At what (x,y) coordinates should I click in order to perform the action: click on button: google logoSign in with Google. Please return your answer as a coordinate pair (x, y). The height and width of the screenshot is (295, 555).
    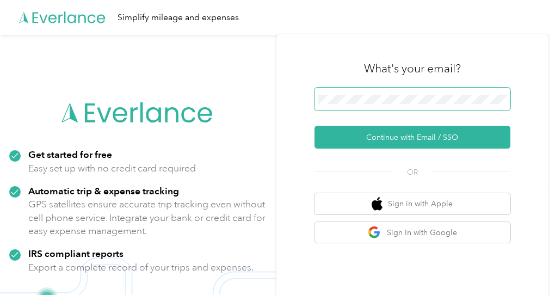
    Looking at the image, I should click on (413, 233).